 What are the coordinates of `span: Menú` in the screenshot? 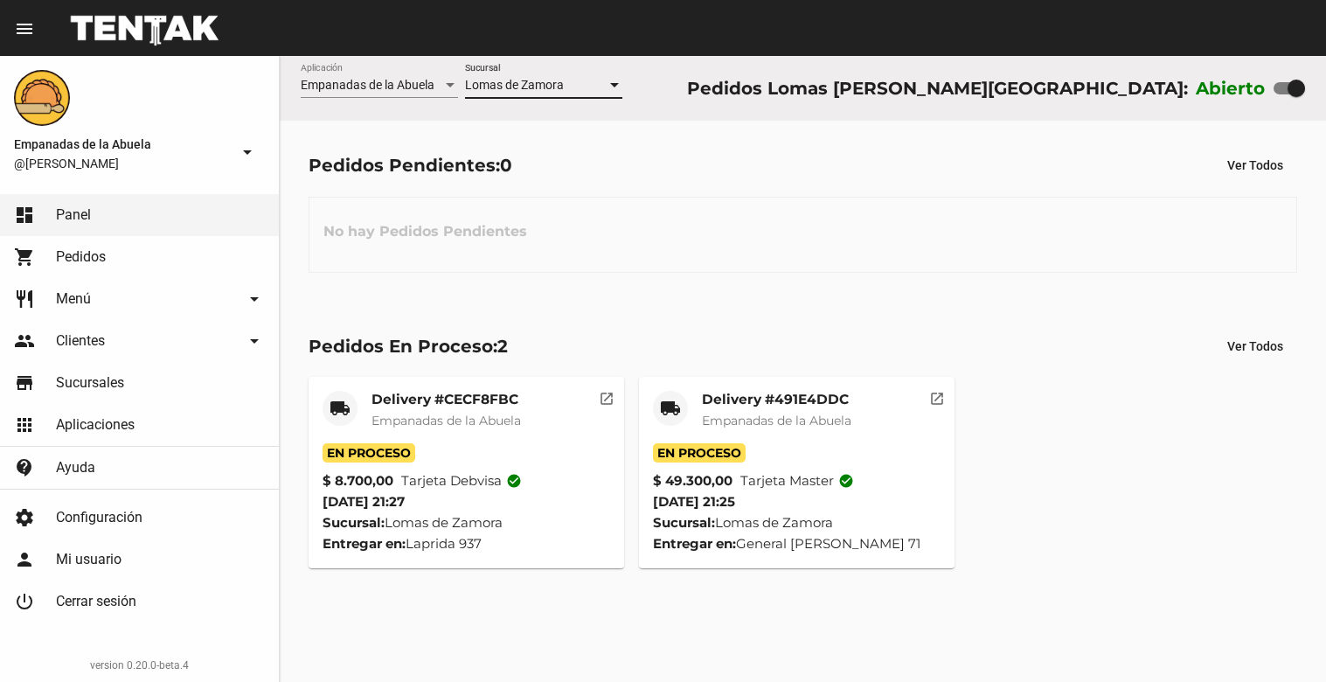 It's located at (73, 299).